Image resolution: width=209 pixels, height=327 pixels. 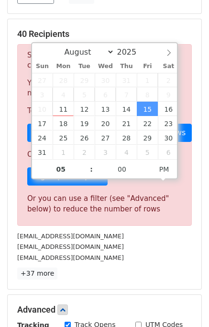 What do you see at coordinates (105, 66) in the screenshot?
I see `span: Wed` at bounding box center [105, 66].